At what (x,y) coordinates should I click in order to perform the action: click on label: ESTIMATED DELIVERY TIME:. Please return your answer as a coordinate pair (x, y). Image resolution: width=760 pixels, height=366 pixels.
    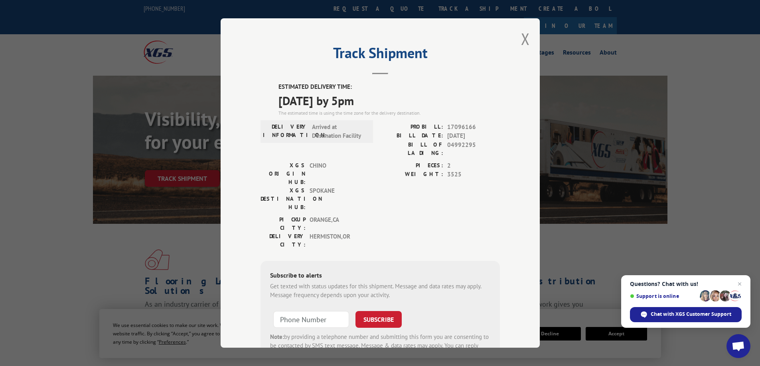
    Looking at the image, I should click on (389, 87).